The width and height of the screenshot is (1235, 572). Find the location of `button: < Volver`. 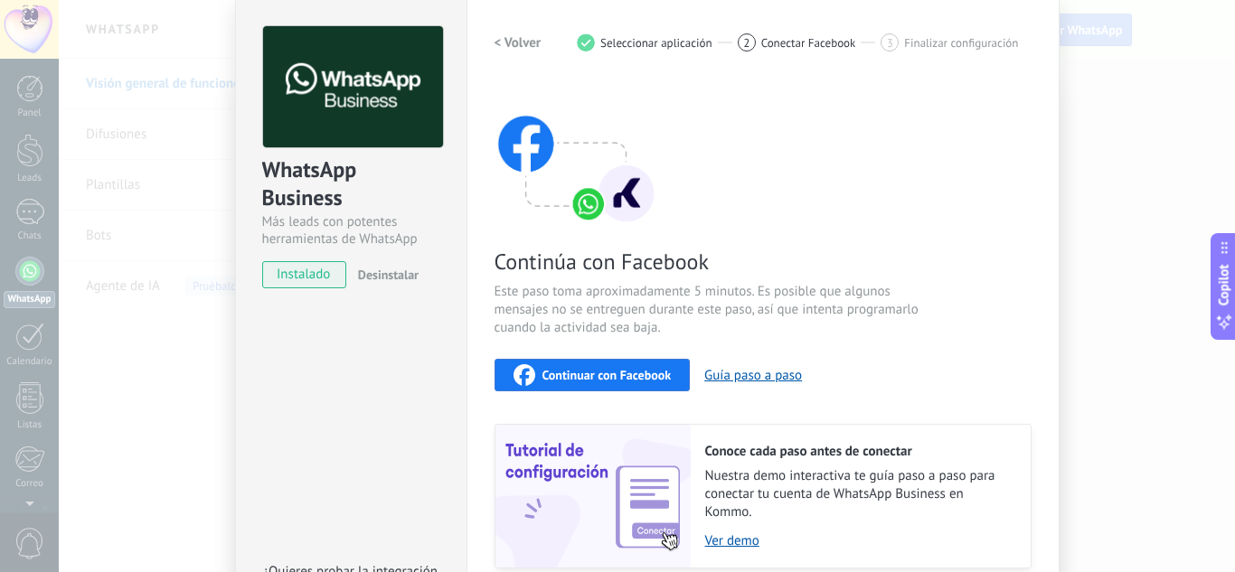

button: < Volver is located at coordinates (518, 42).